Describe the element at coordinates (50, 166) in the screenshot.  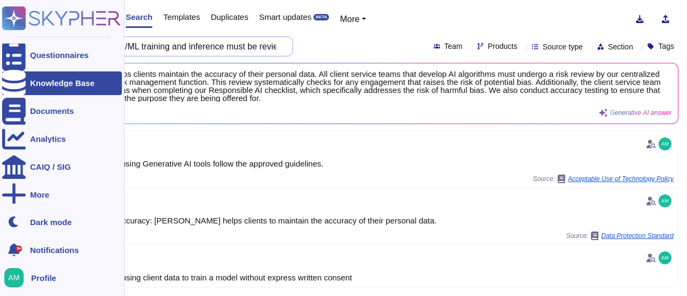
I see `div: CAIQ / SIG` at that location.